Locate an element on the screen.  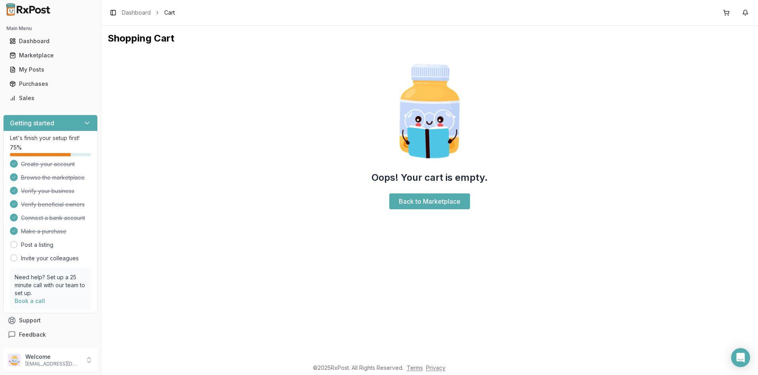
span: Feedback is located at coordinates (32, 335).